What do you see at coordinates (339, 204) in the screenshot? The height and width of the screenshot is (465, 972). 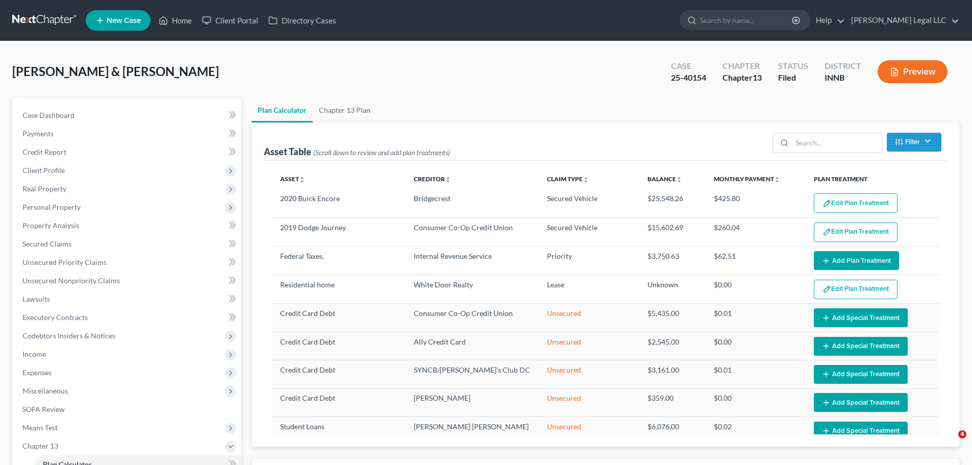 I see `td: 2020 Buick Encore` at bounding box center [339, 204].